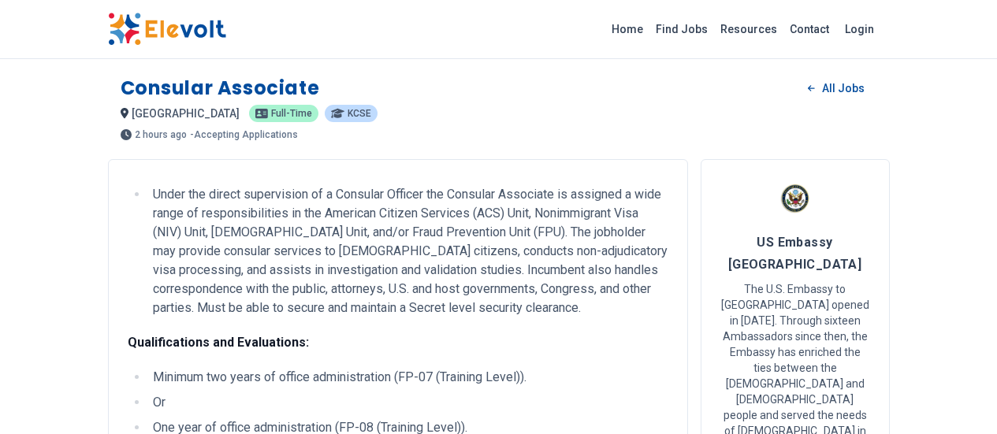 The image size is (997, 434). What do you see at coordinates (795, 199) in the screenshot?
I see `img: US Embassy Kenya` at bounding box center [795, 199].